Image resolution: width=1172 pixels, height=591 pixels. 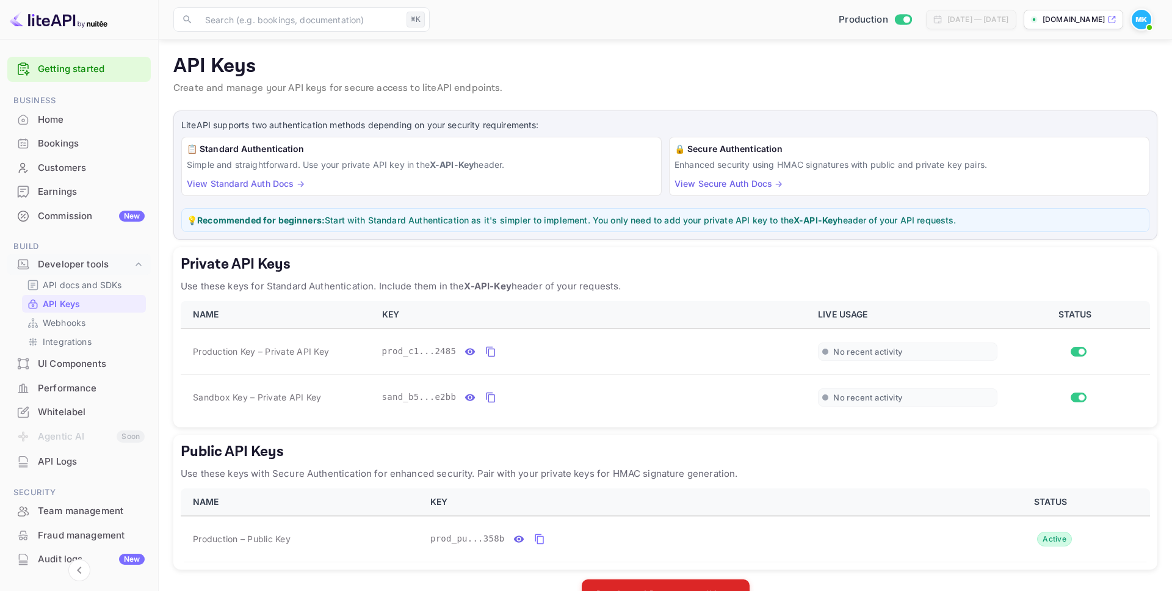 I want to click on div: API docs and SDKs, so click(x=84, y=284).